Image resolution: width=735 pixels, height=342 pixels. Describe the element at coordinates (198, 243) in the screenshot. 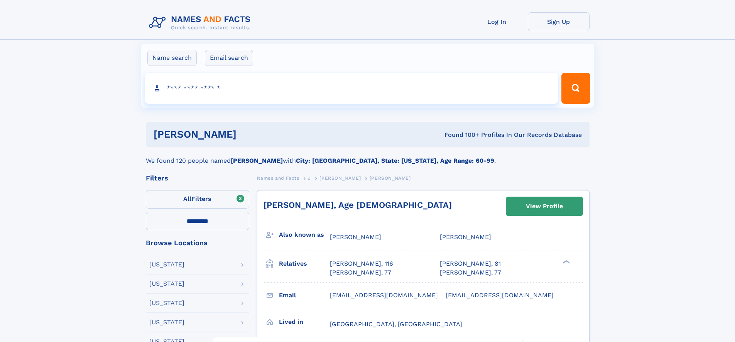

I see `div: Browse Locations` at that location.